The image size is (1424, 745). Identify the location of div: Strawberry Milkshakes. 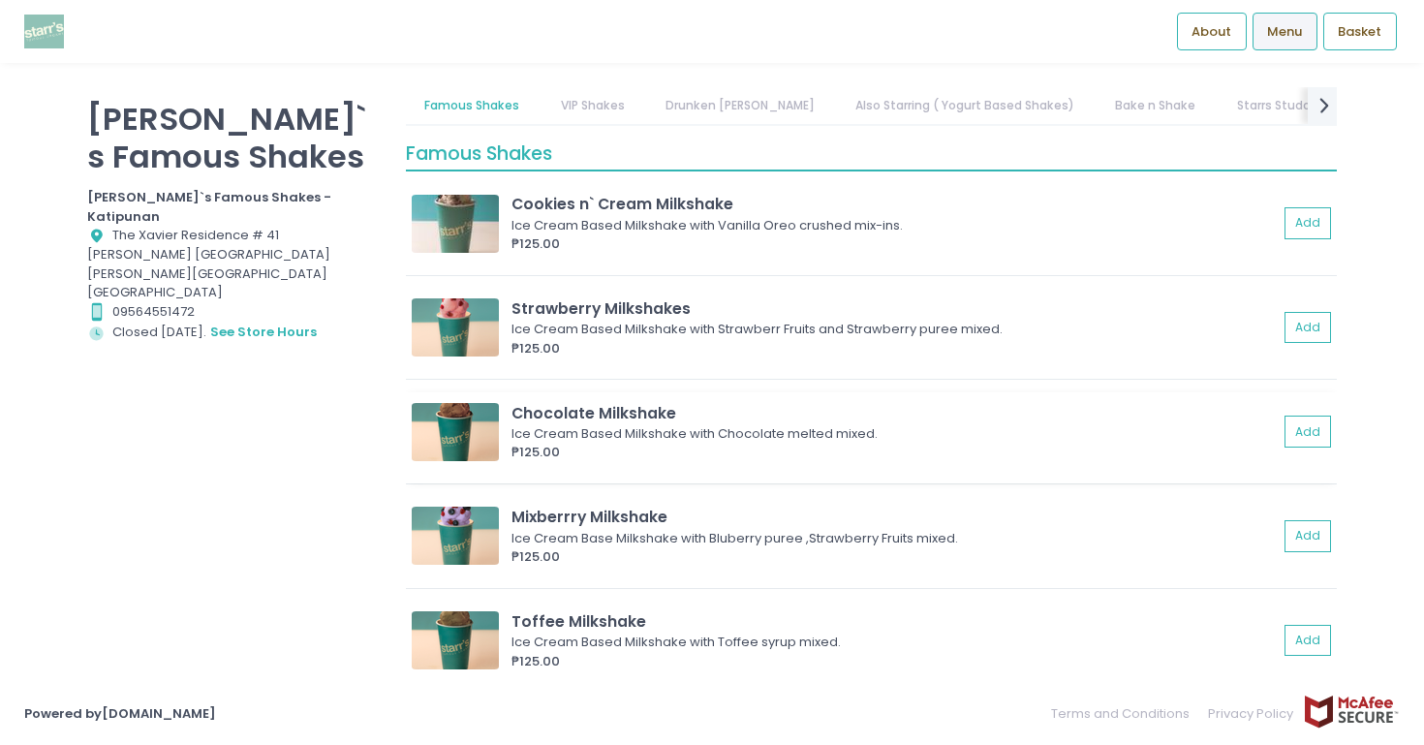
(894, 308).